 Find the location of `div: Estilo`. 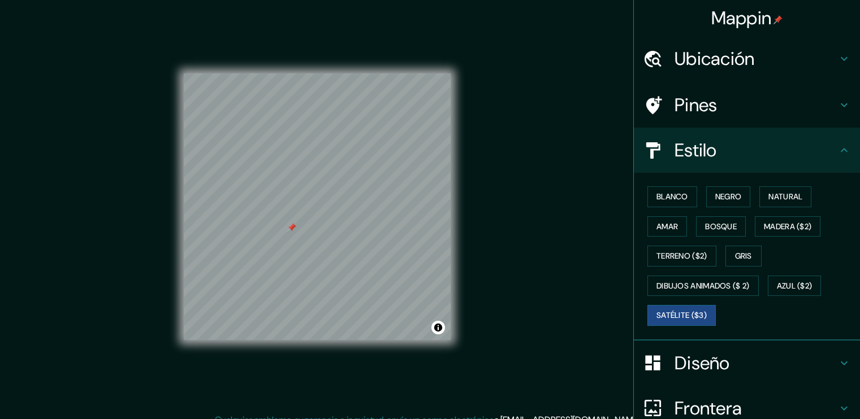

div: Estilo is located at coordinates (747, 150).